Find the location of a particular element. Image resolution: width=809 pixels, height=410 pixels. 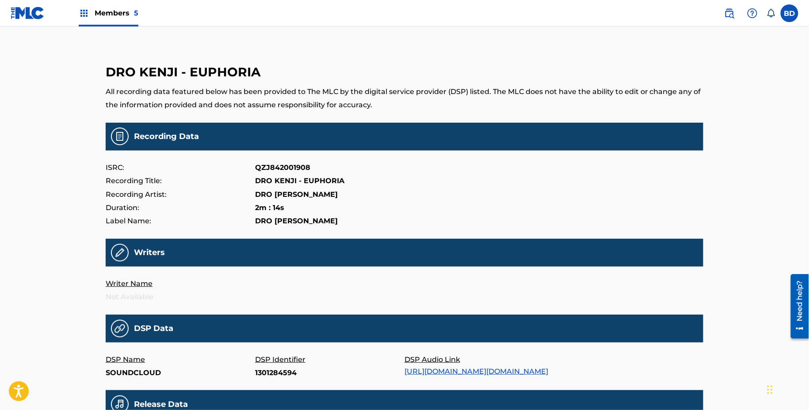

p: DRO KENJI - EUPHORIA is located at coordinates (300, 181).